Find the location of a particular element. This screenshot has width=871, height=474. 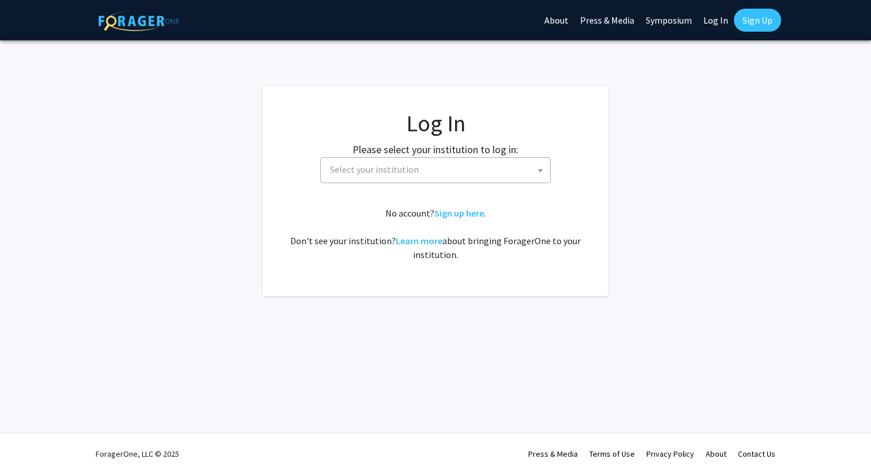

a: Sign up here is located at coordinates (459, 213).